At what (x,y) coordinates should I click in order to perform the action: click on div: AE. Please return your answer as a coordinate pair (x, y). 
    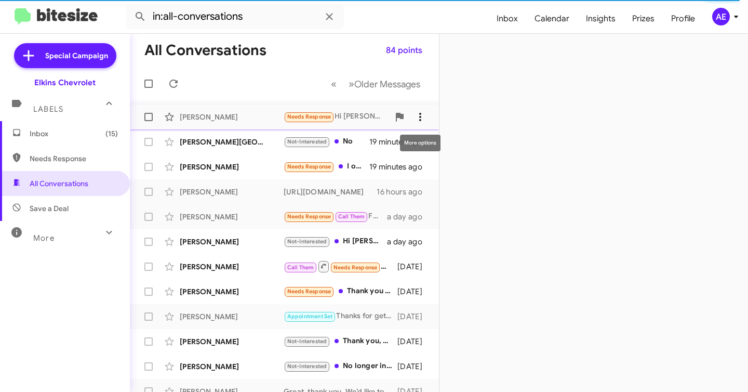
    Looking at the image, I should click on (721, 17).